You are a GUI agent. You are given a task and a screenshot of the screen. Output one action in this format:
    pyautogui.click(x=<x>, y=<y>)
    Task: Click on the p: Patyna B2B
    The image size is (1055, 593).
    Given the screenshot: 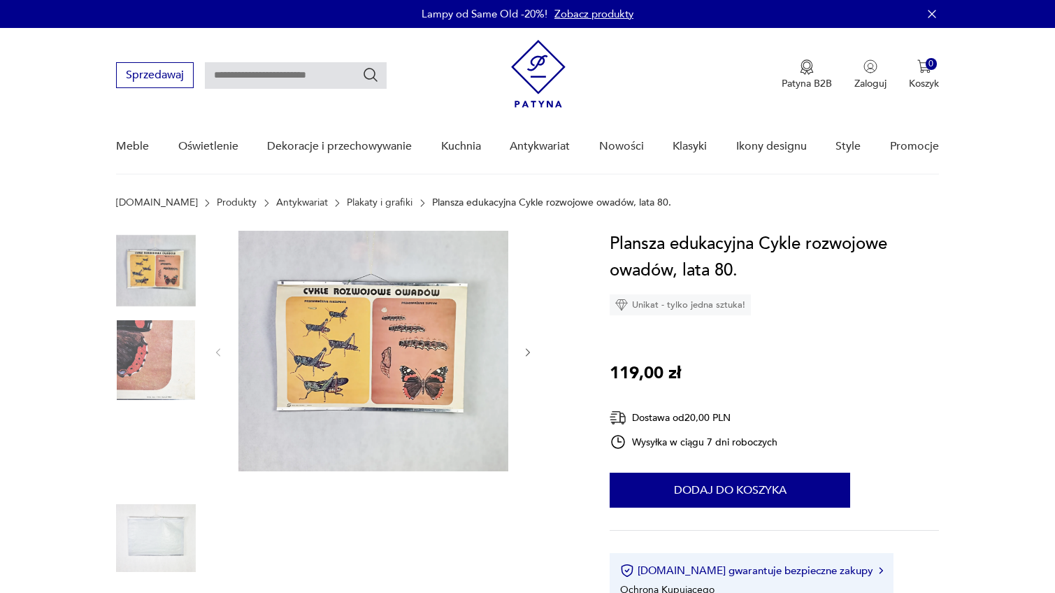 What is the action you would take?
    pyautogui.click(x=807, y=83)
    